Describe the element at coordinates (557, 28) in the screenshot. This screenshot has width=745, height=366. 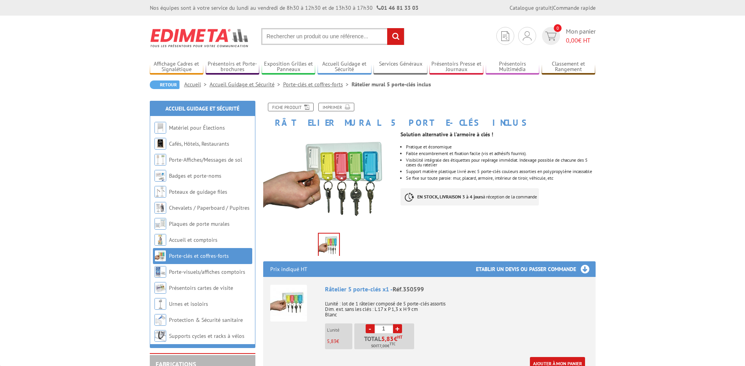
I see `span: 0` at that location.